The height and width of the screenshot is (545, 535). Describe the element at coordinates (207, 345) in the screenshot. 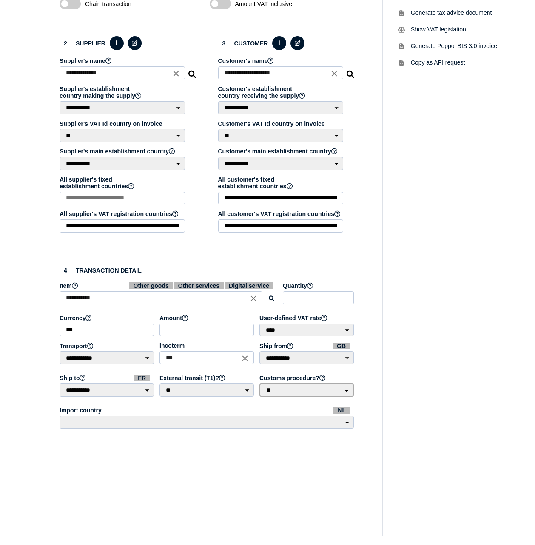

I see `label: Incoterm` at that location.